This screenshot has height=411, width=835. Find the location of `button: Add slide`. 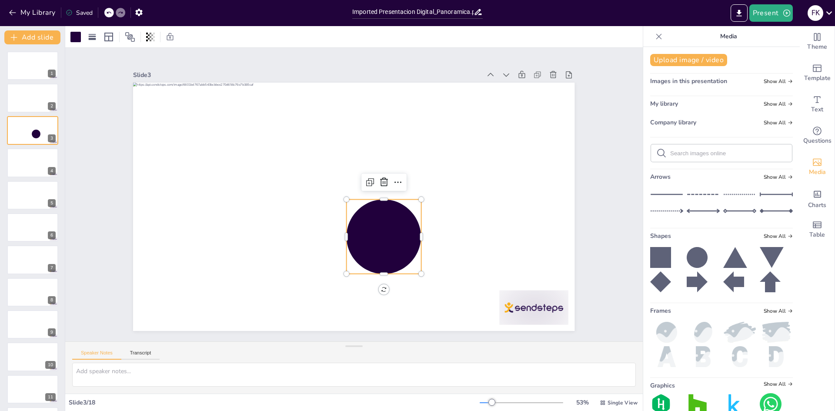

button: Add slide is located at coordinates (32, 37).